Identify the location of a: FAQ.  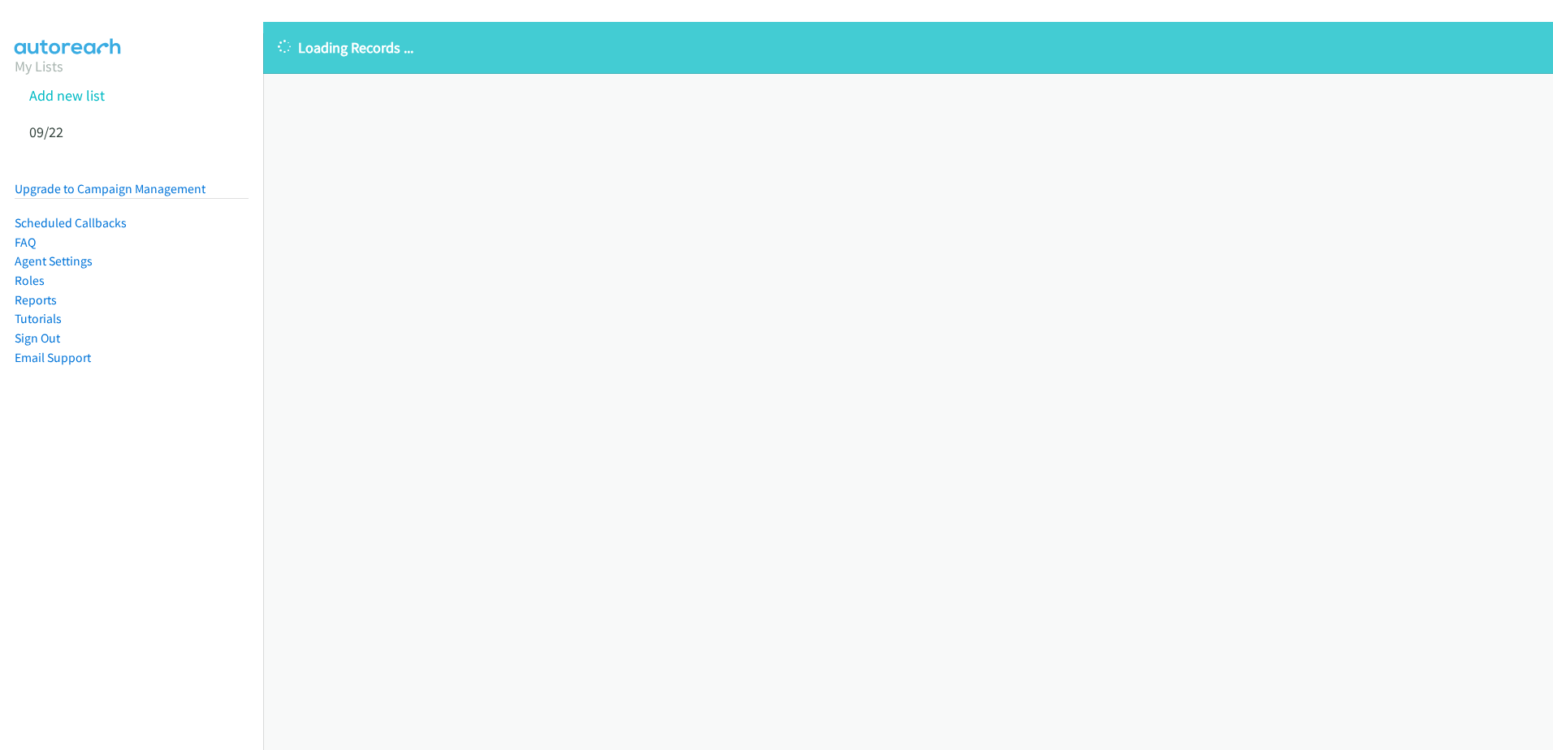
(25, 242).